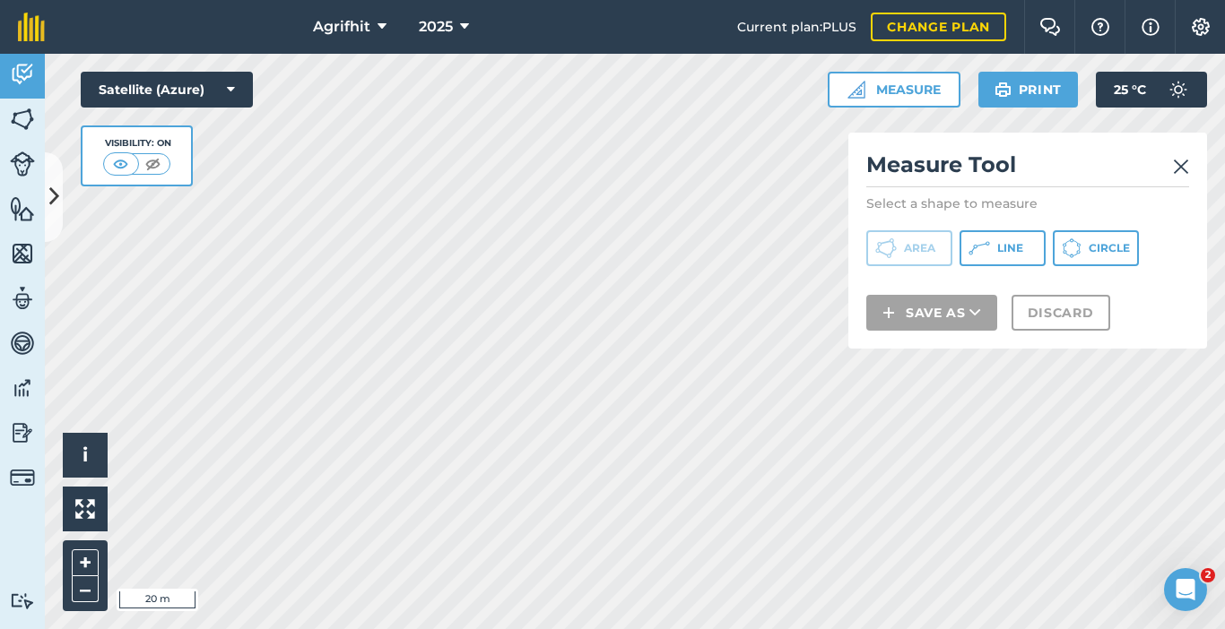  I want to click on button: Print, so click(1028, 90).